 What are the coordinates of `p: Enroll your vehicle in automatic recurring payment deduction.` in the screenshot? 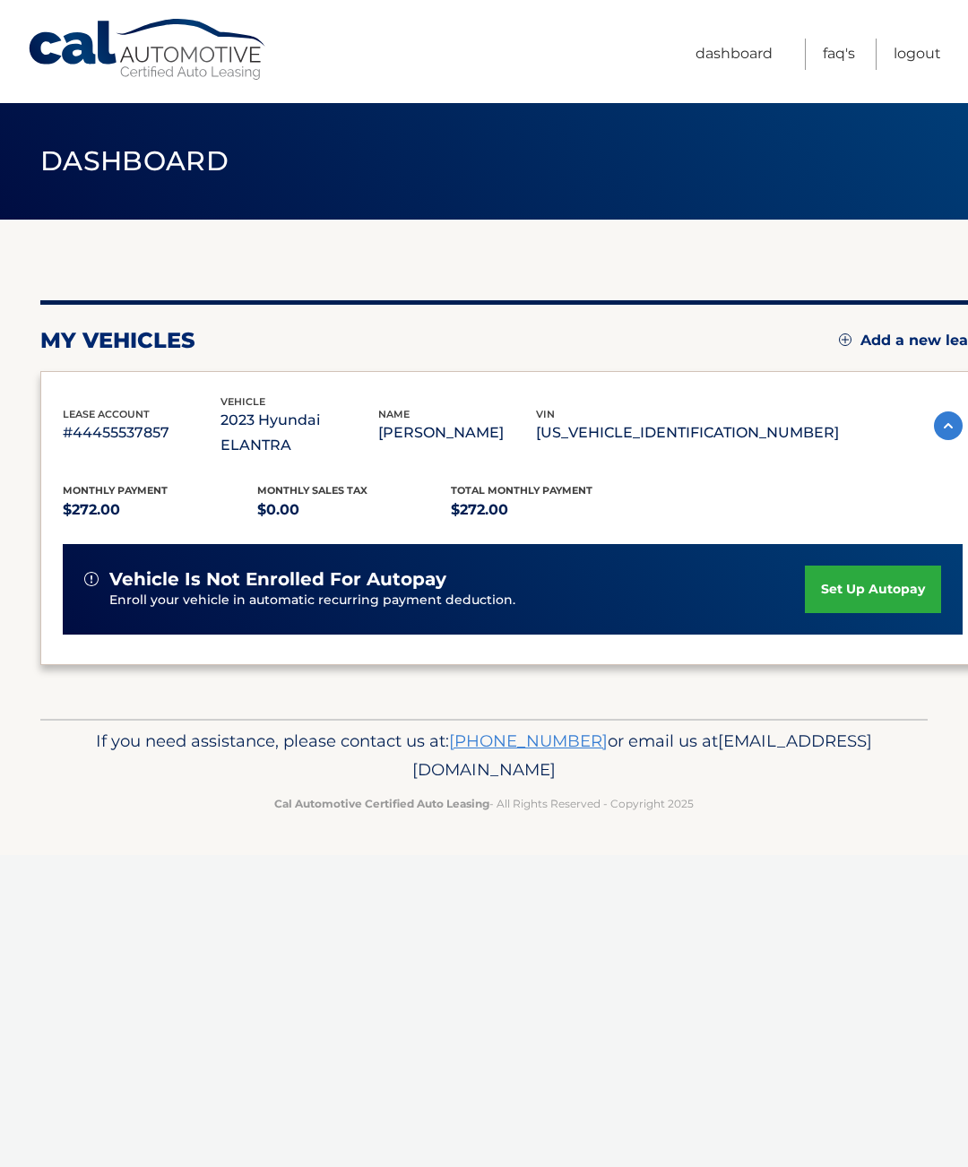 It's located at (457, 601).